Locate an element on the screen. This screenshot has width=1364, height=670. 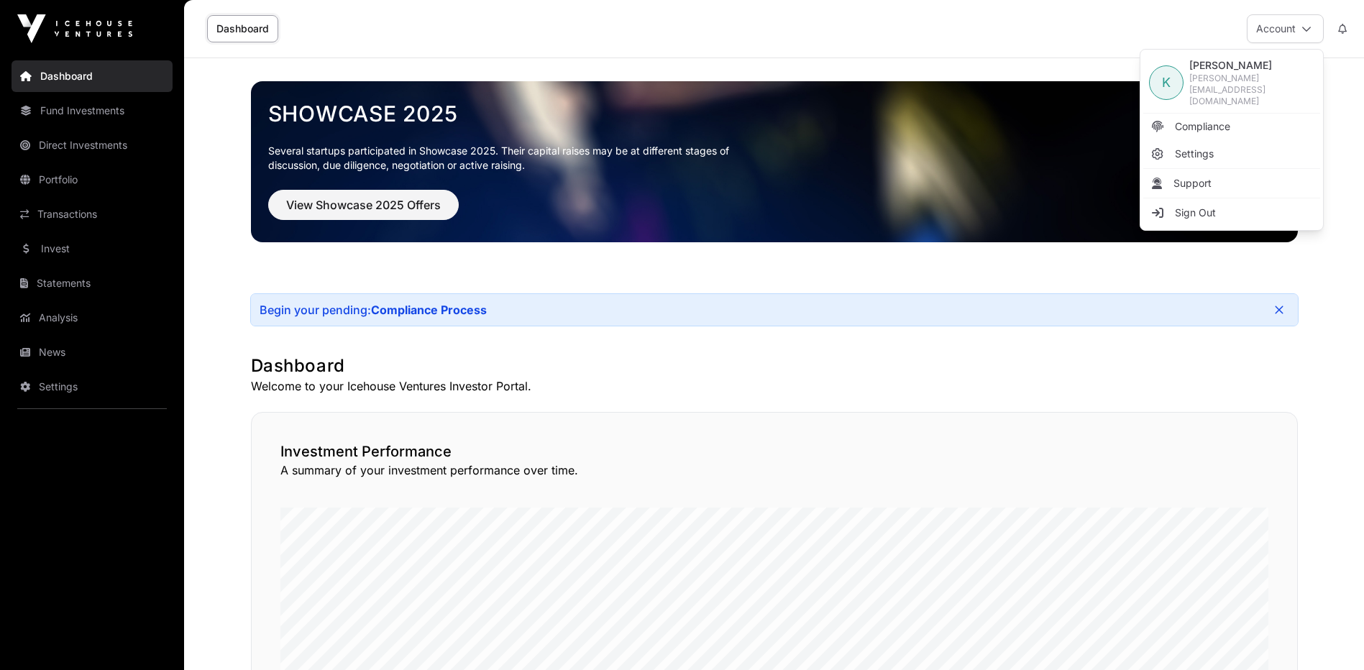
a: Transactions is located at coordinates (92, 214).